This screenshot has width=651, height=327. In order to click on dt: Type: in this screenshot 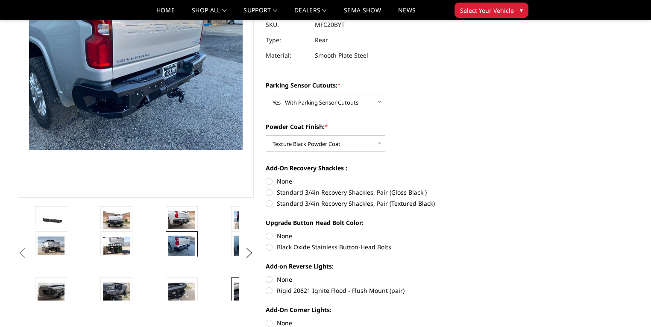, I will do `click(287, 40)`.